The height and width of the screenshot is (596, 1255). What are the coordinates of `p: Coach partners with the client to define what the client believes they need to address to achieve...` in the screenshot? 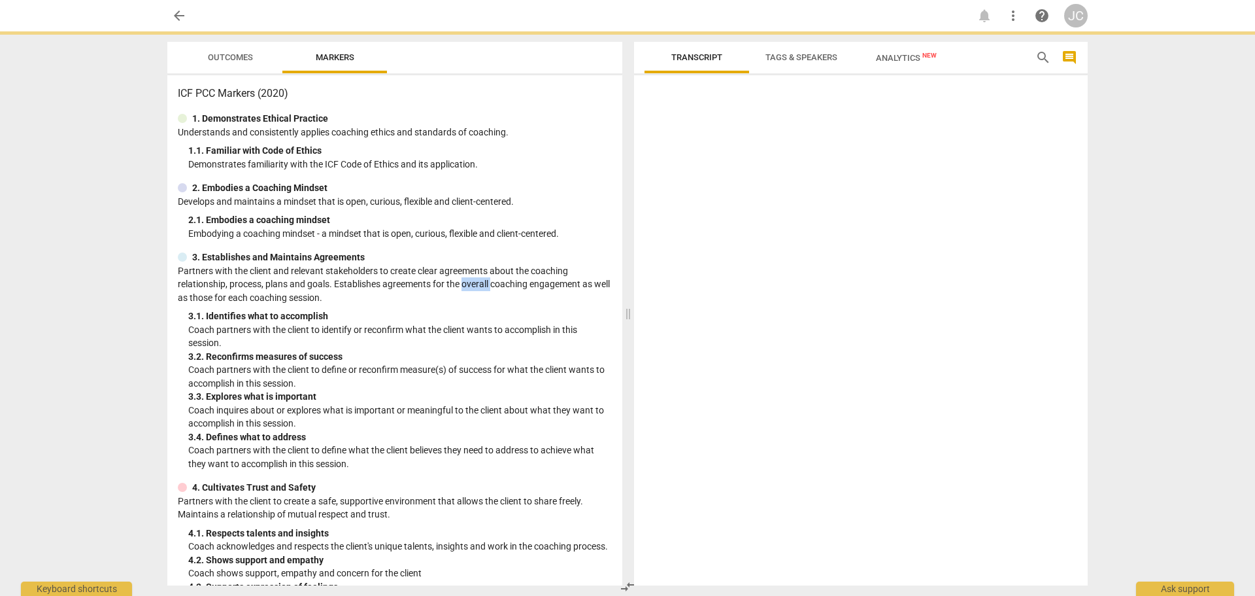 It's located at (400, 456).